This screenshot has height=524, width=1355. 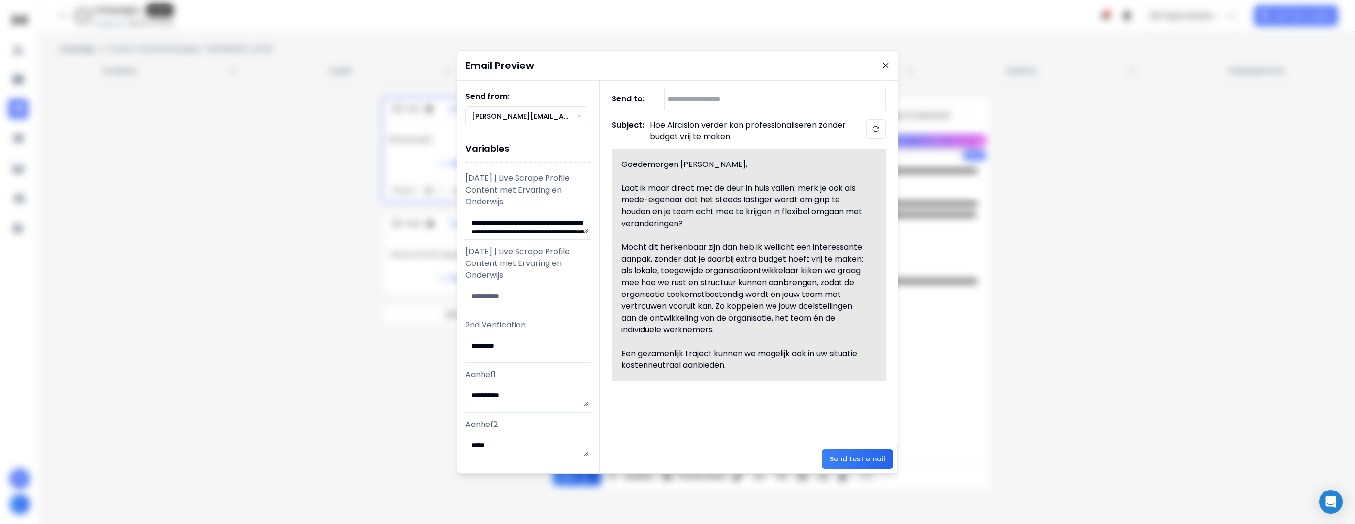 I want to click on p: Aanhef2, so click(x=528, y=424).